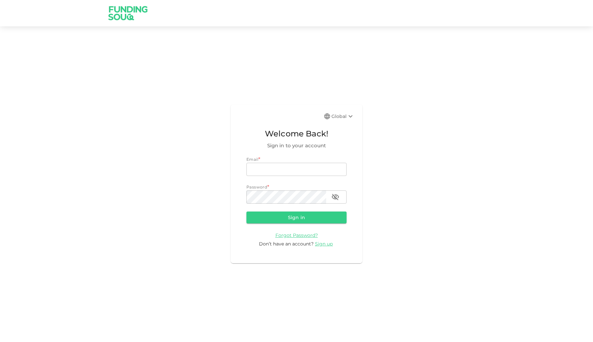 This screenshot has width=593, height=342. What do you see at coordinates (296, 169) in the screenshot?
I see `div: email` at bounding box center [296, 169].